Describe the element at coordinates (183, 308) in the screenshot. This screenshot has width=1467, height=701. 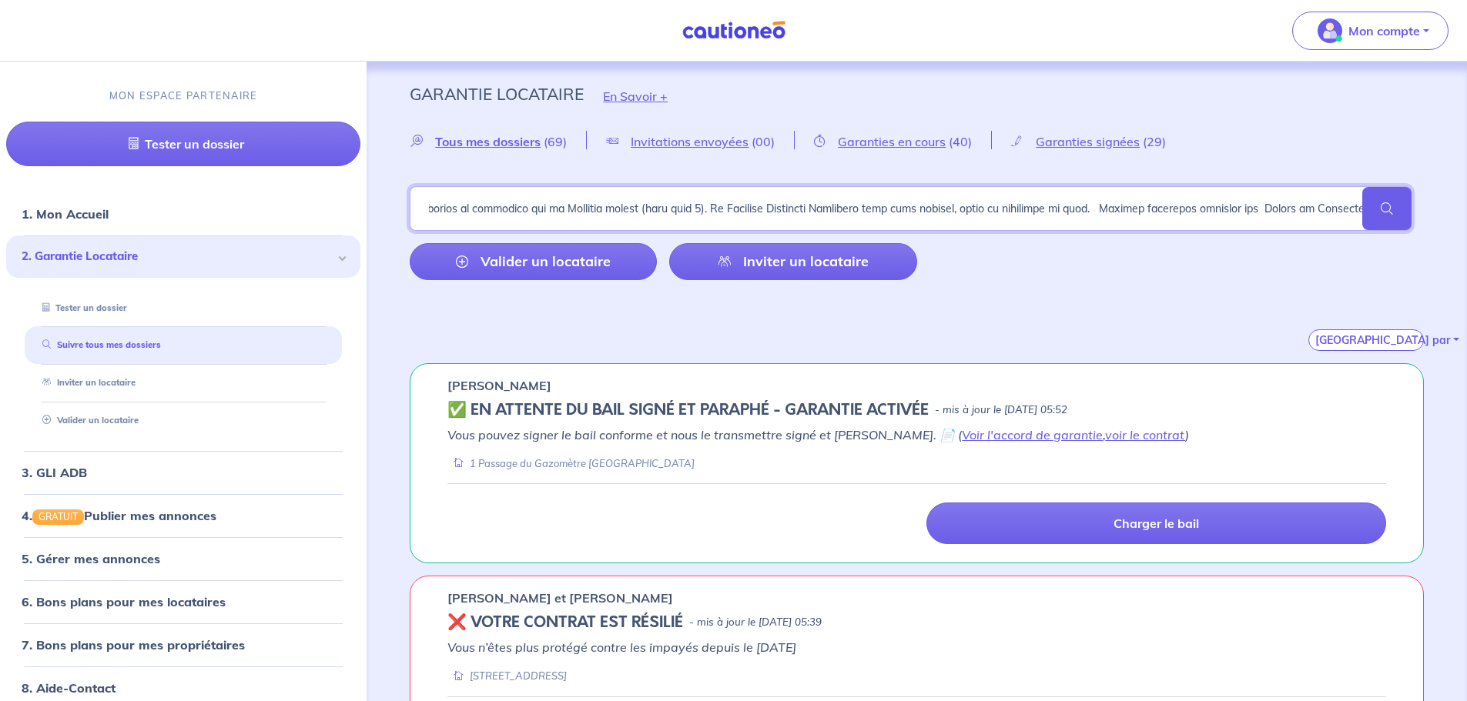
I see `div: Tester un dossier` at that location.